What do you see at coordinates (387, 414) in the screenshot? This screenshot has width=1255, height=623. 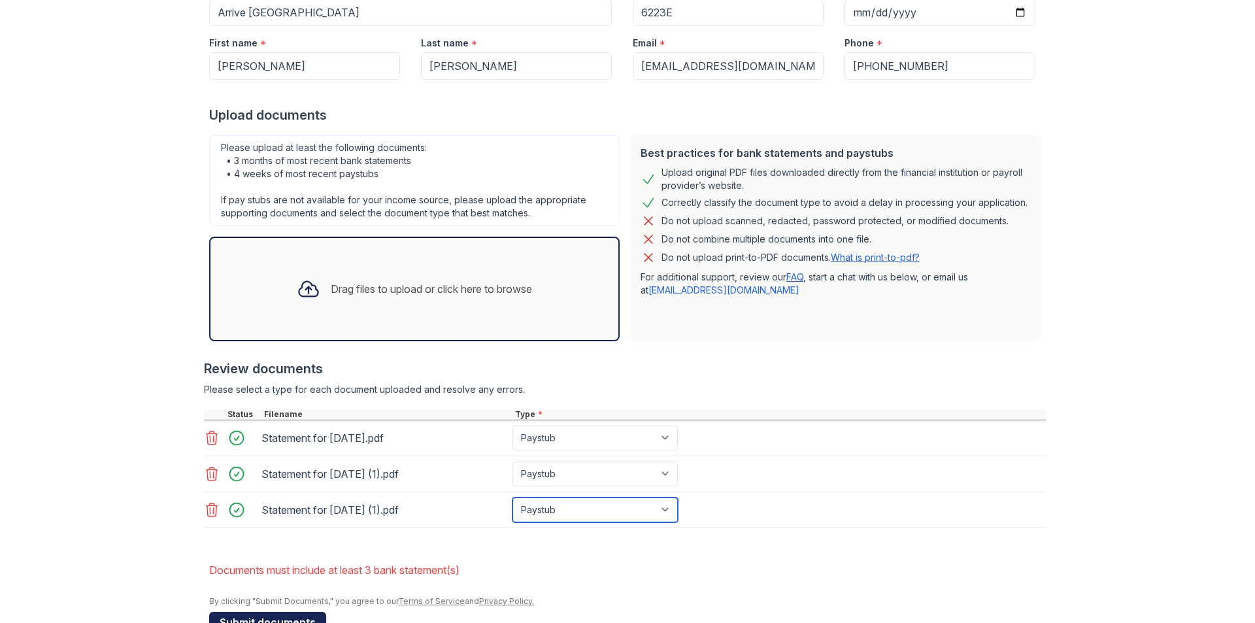 I see `div: Filename` at bounding box center [387, 414].